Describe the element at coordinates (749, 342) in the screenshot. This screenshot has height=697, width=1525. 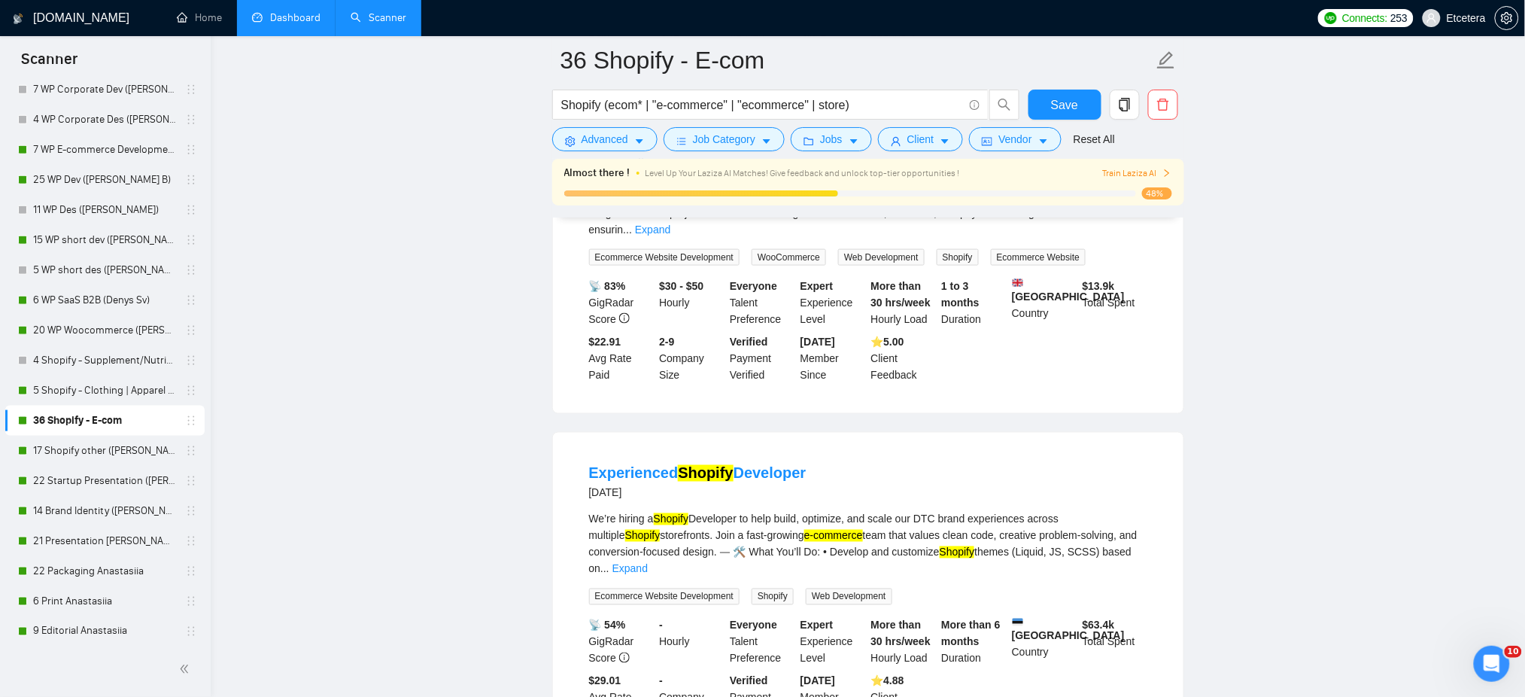
I see `b: Verified` at that location.